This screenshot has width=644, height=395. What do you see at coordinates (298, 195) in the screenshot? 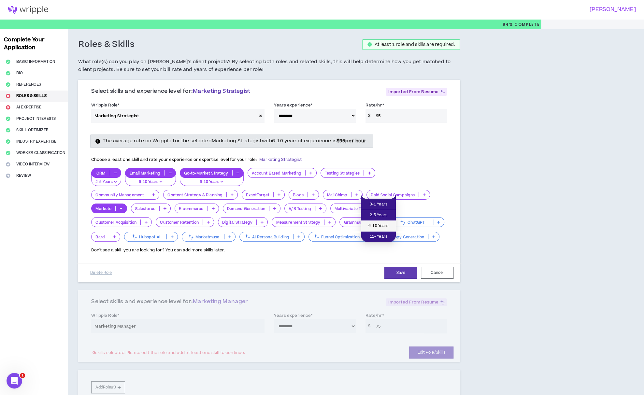
I see `p: Blogs` at bounding box center [298, 195].